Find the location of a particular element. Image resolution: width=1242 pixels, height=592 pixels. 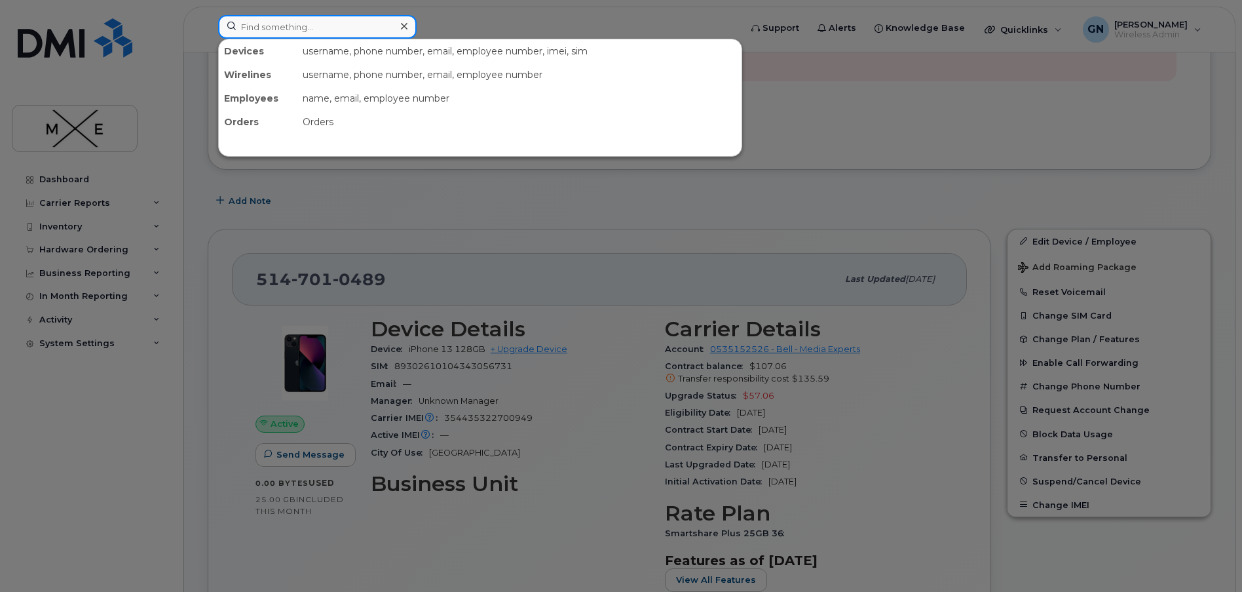

div: username, phone number, email, employee number is located at coordinates (520, 75).